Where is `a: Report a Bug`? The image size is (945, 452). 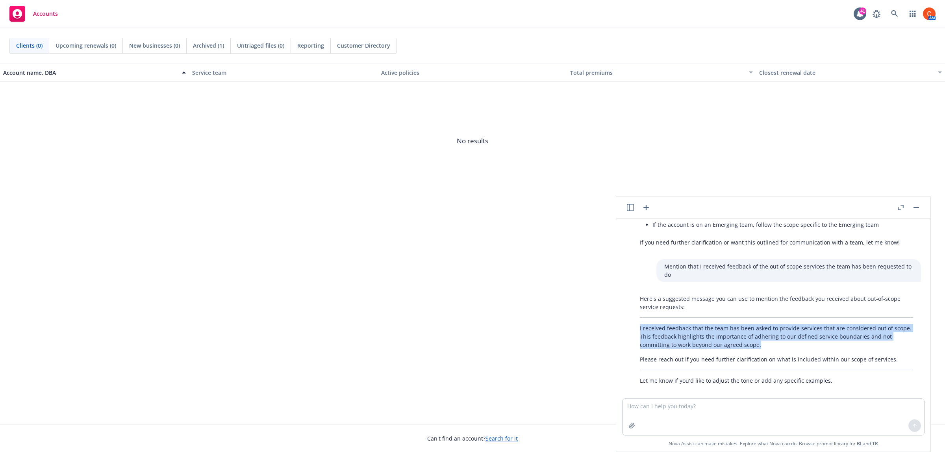 a: Report a Bug is located at coordinates (877, 14).